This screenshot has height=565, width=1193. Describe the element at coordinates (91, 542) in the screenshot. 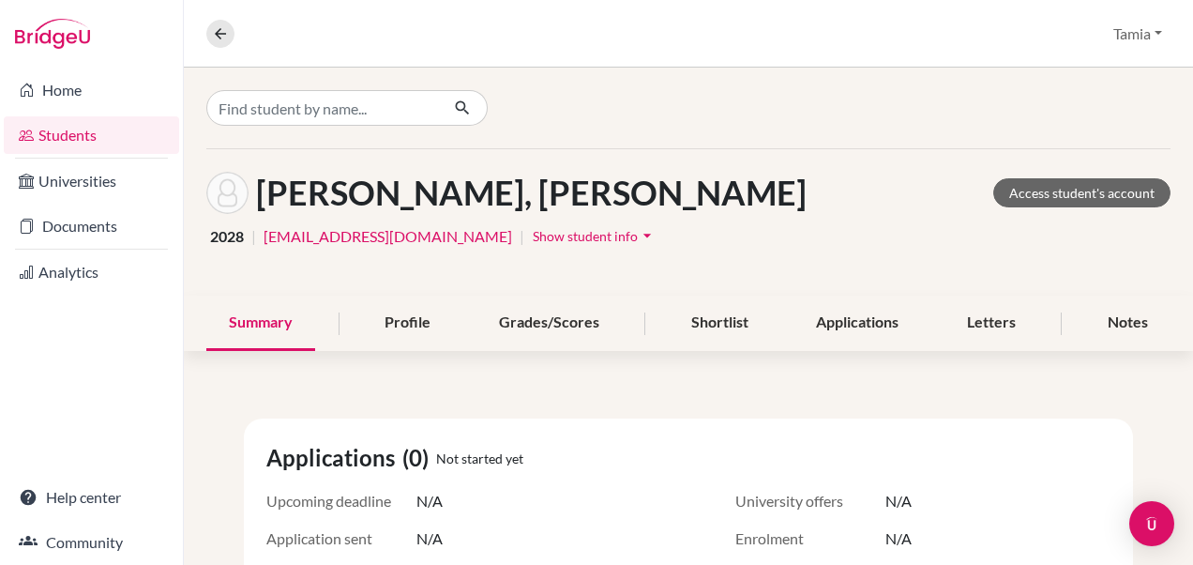

I see `a: Community` at that location.